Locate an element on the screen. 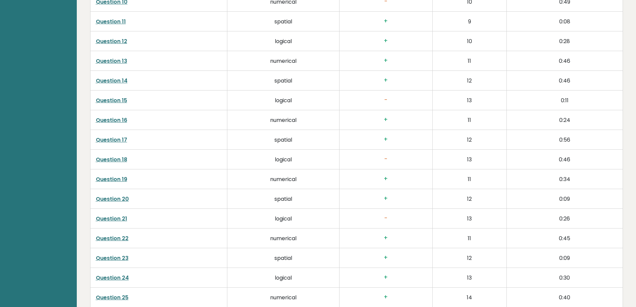 This screenshot has width=636, height=307. td: 0:08 is located at coordinates (565, 21).